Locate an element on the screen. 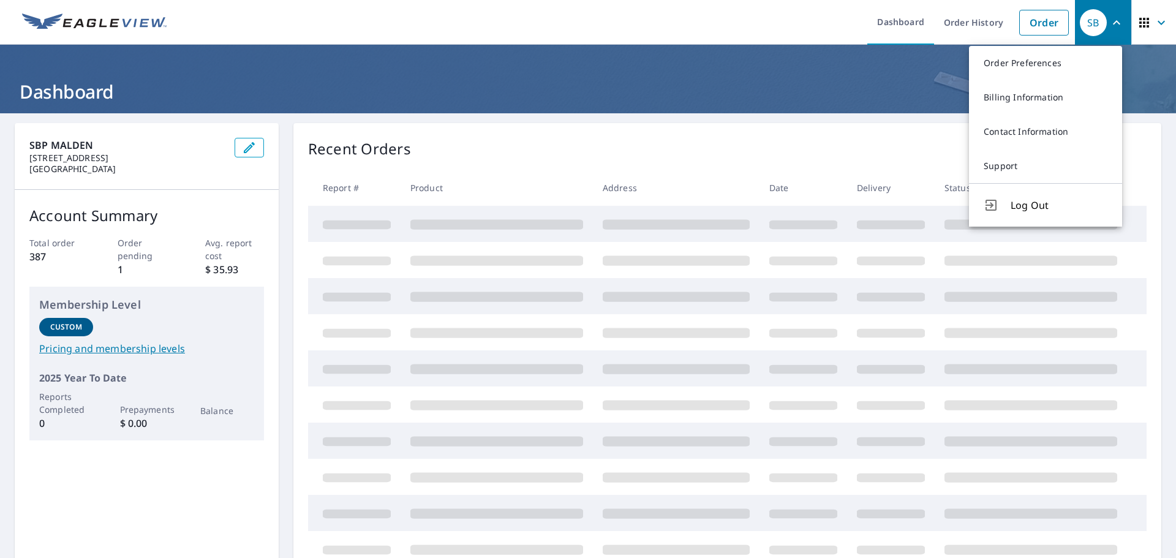 This screenshot has width=1176, height=558. a: Pricing and membership levels is located at coordinates (146, 348).